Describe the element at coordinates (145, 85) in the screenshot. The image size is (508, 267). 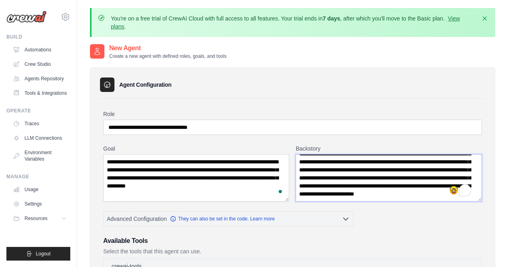
I see `h3: Agent Configuration` at that location.